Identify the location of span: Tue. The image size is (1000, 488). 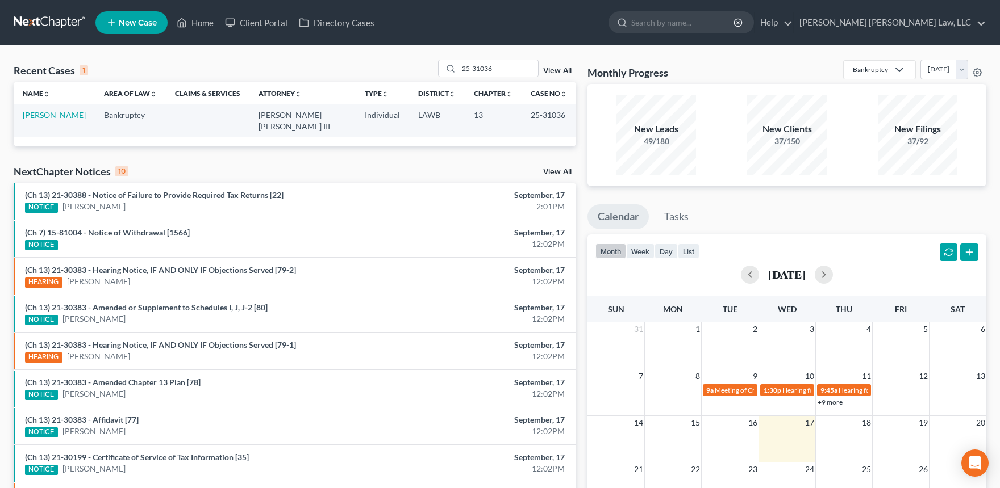
(730, 309).